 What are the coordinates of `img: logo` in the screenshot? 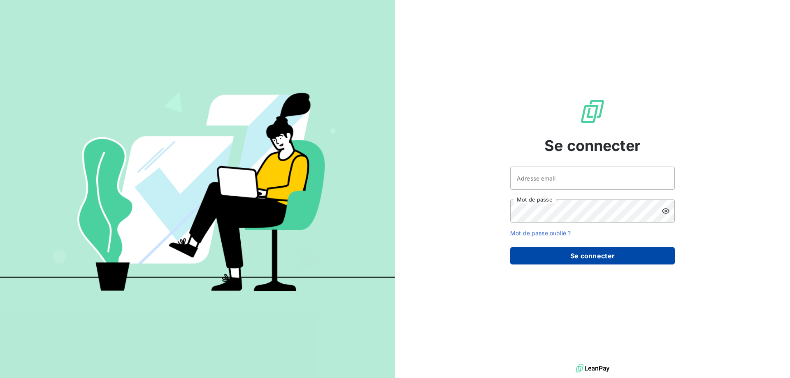 It's located at (592, 368).